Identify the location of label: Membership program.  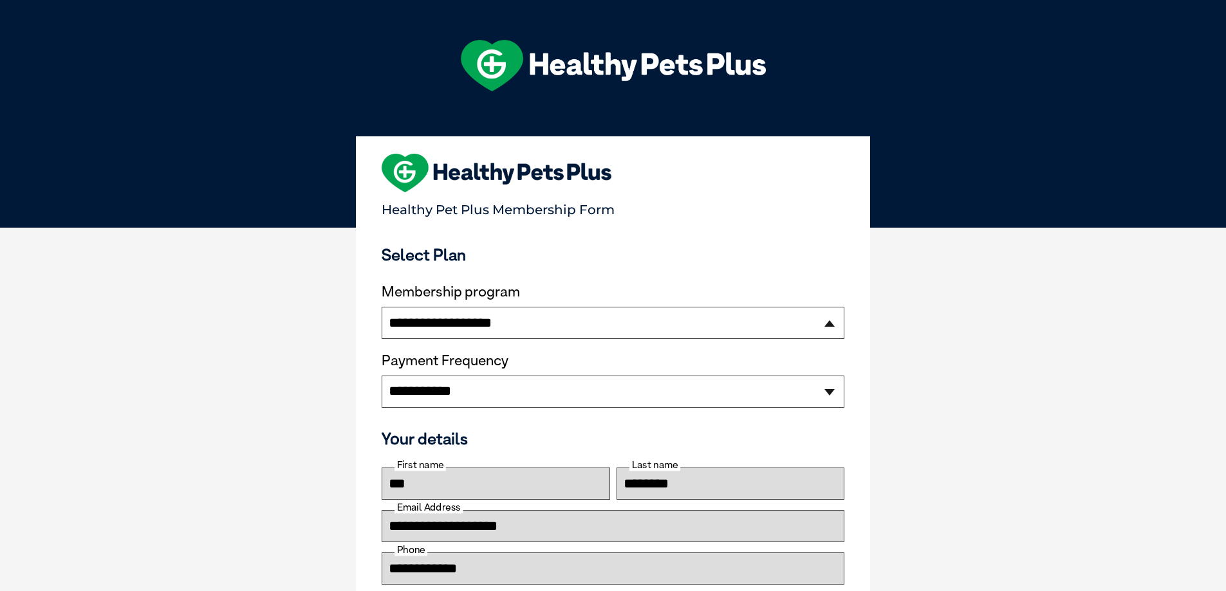
(613, 292).